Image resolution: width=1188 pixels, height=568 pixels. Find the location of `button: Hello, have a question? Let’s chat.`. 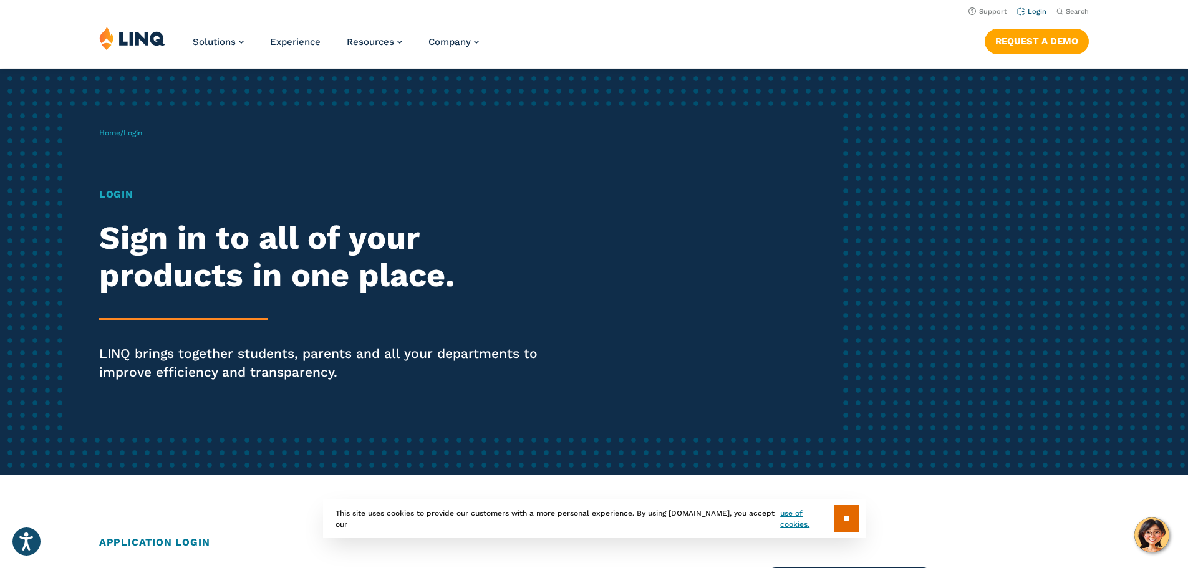

button: Hello, have a question? Let’s chat. is located at coordinates (1152, 535).